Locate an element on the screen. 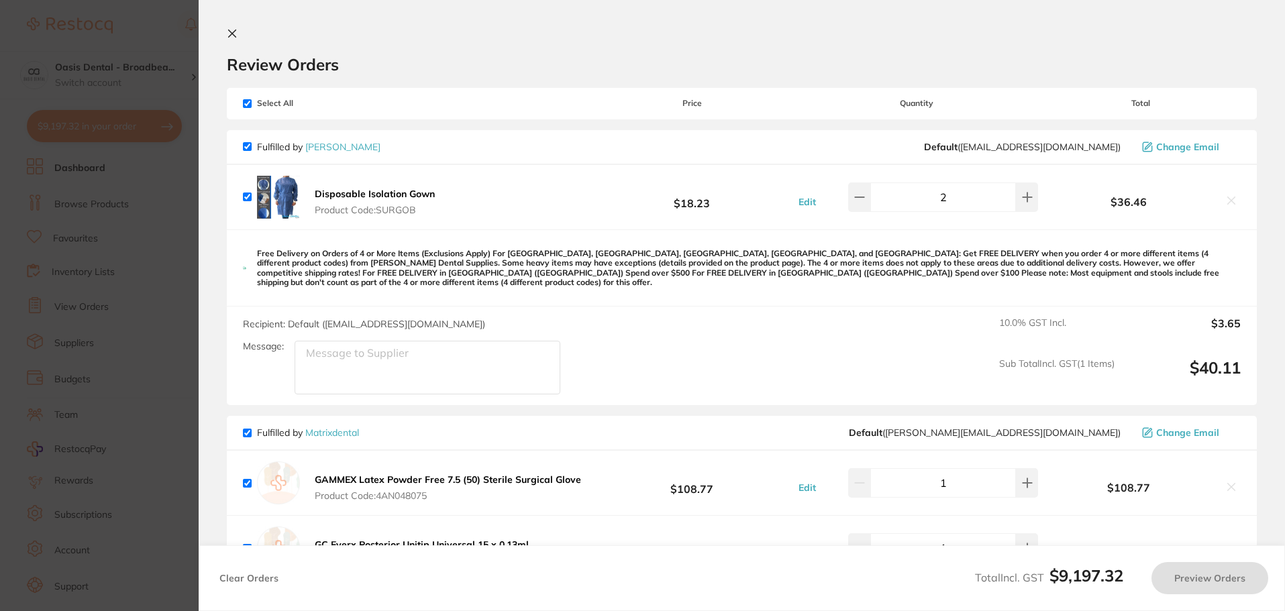 This screenshot has width=1285, height=611. span: Total is located at coordinates (1141, 103).